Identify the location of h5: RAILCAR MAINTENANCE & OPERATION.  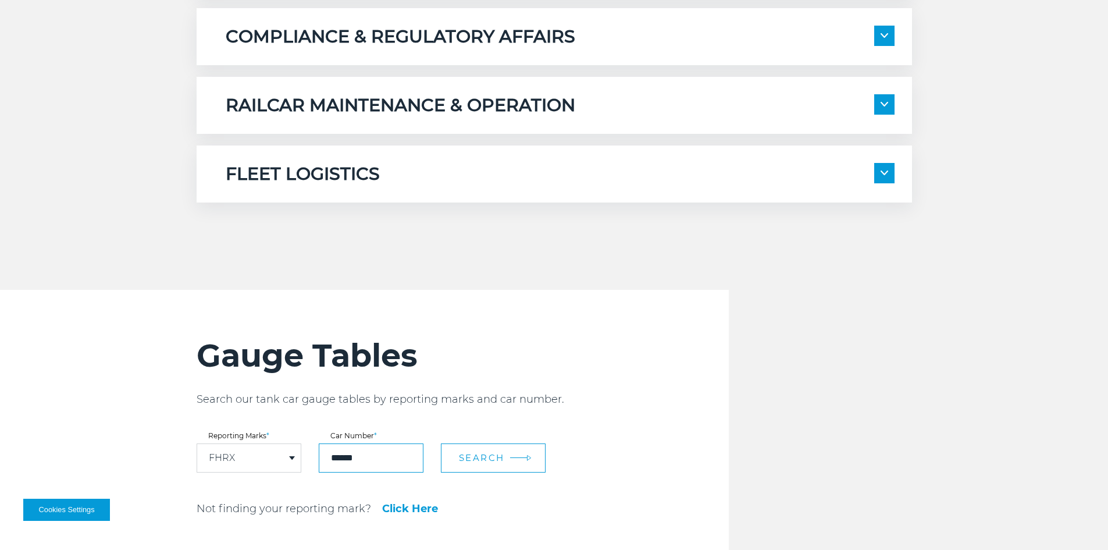
(400, 105).